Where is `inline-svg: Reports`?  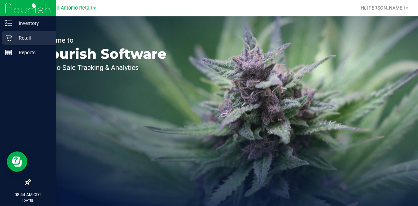 inline-svg: Reports is located at coordinates (9, 52).